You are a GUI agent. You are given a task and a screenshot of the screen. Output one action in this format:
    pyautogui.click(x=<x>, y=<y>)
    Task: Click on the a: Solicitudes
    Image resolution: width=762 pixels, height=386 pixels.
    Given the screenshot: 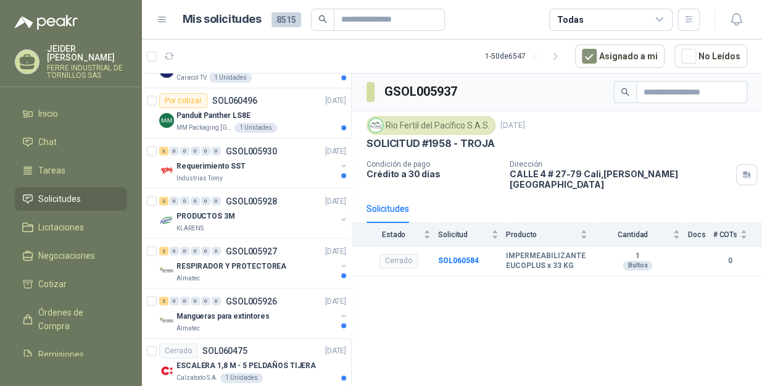 What is the action you would take?
    pyautogui.click(x=71, y=199)
    